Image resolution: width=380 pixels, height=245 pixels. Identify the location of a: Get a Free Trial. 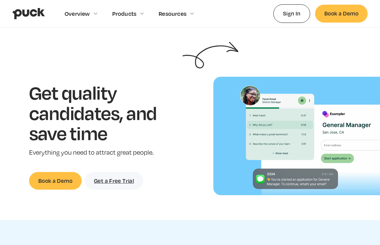
(114, 180).